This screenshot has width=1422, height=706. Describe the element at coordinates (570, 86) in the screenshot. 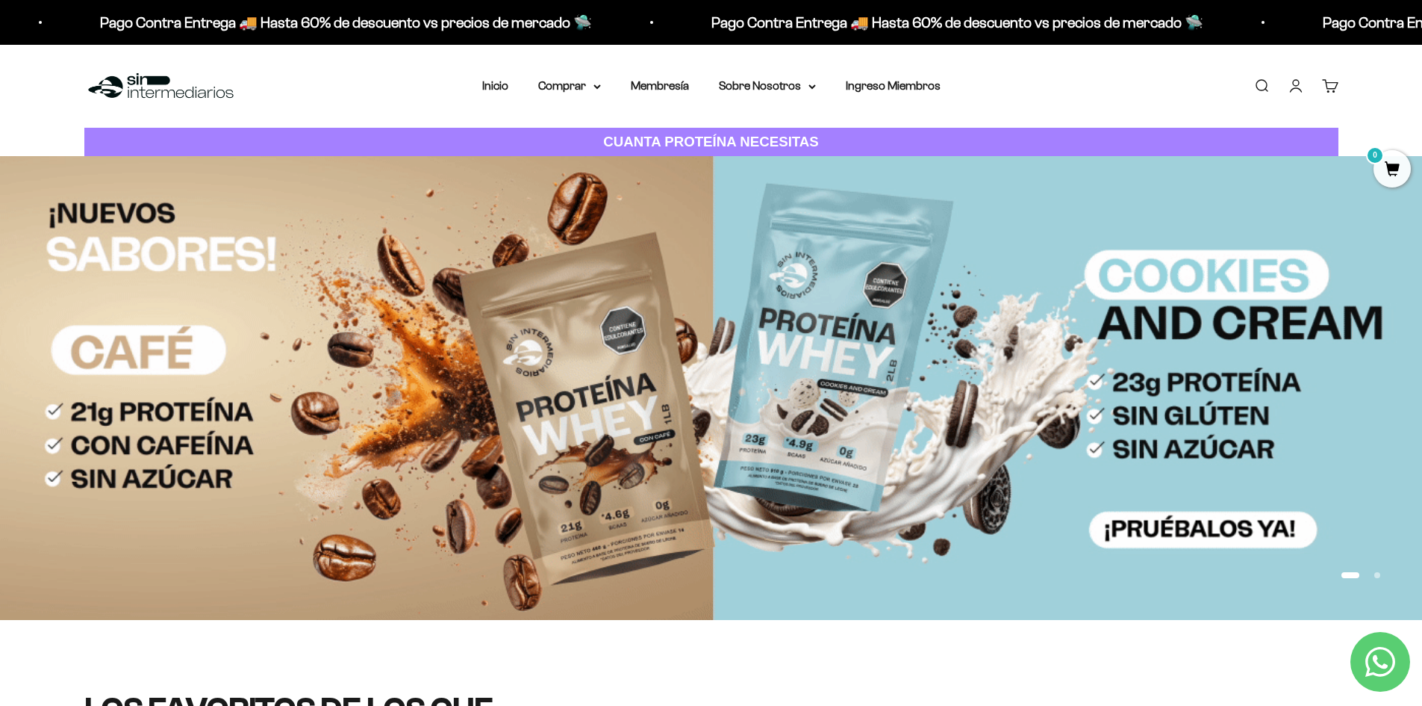

I see `summary: Comprar` at that location.